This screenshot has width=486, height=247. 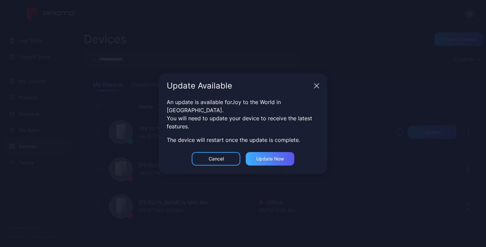 What do you see at coordinates (239, 86) in the screenshot?
I see `div: Update Available` at bounding box center [239, 86].